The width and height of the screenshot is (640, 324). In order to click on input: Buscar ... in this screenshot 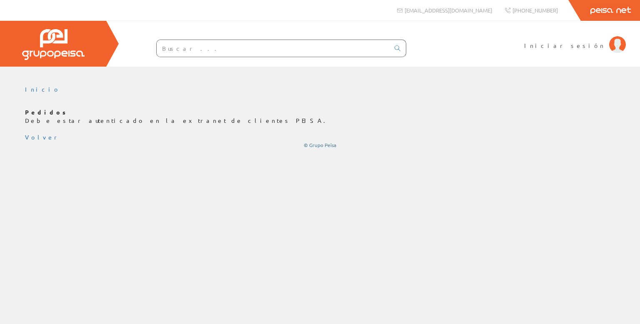, I will do `click(273, 48)`.